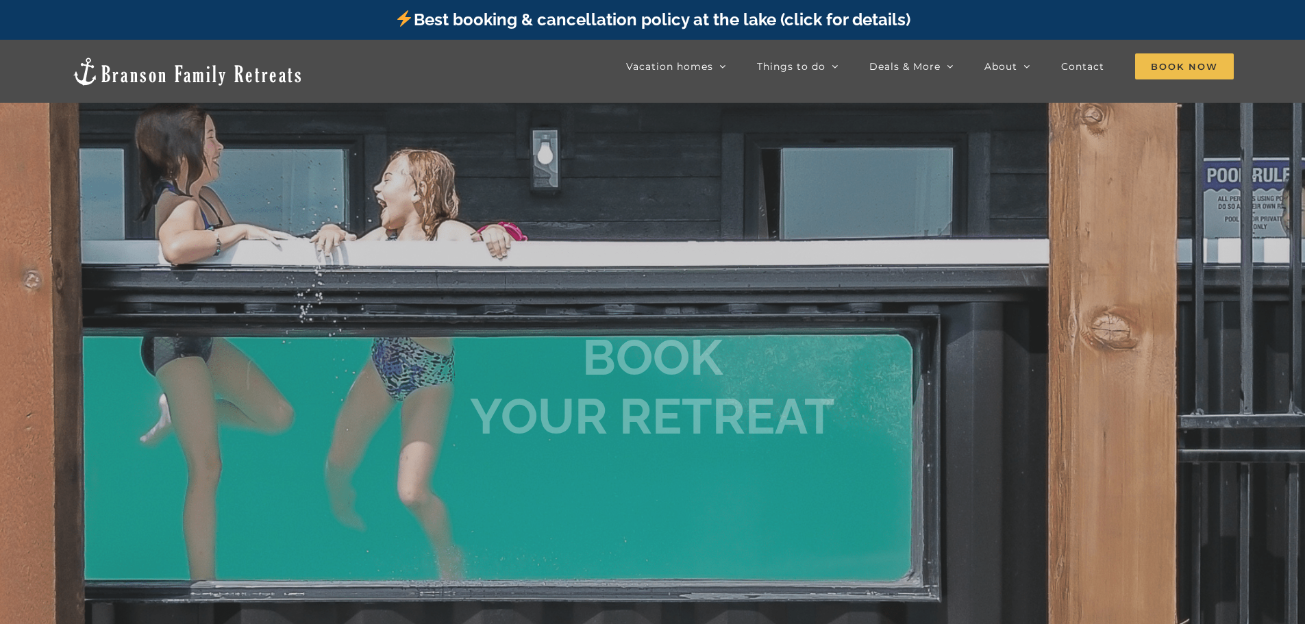 The width and height of the screenshot is (1305, 624). What do you see at coordinates (1083, 66) in the screenshot?
I see `span: Contact` at bounding box center [1083, 66].